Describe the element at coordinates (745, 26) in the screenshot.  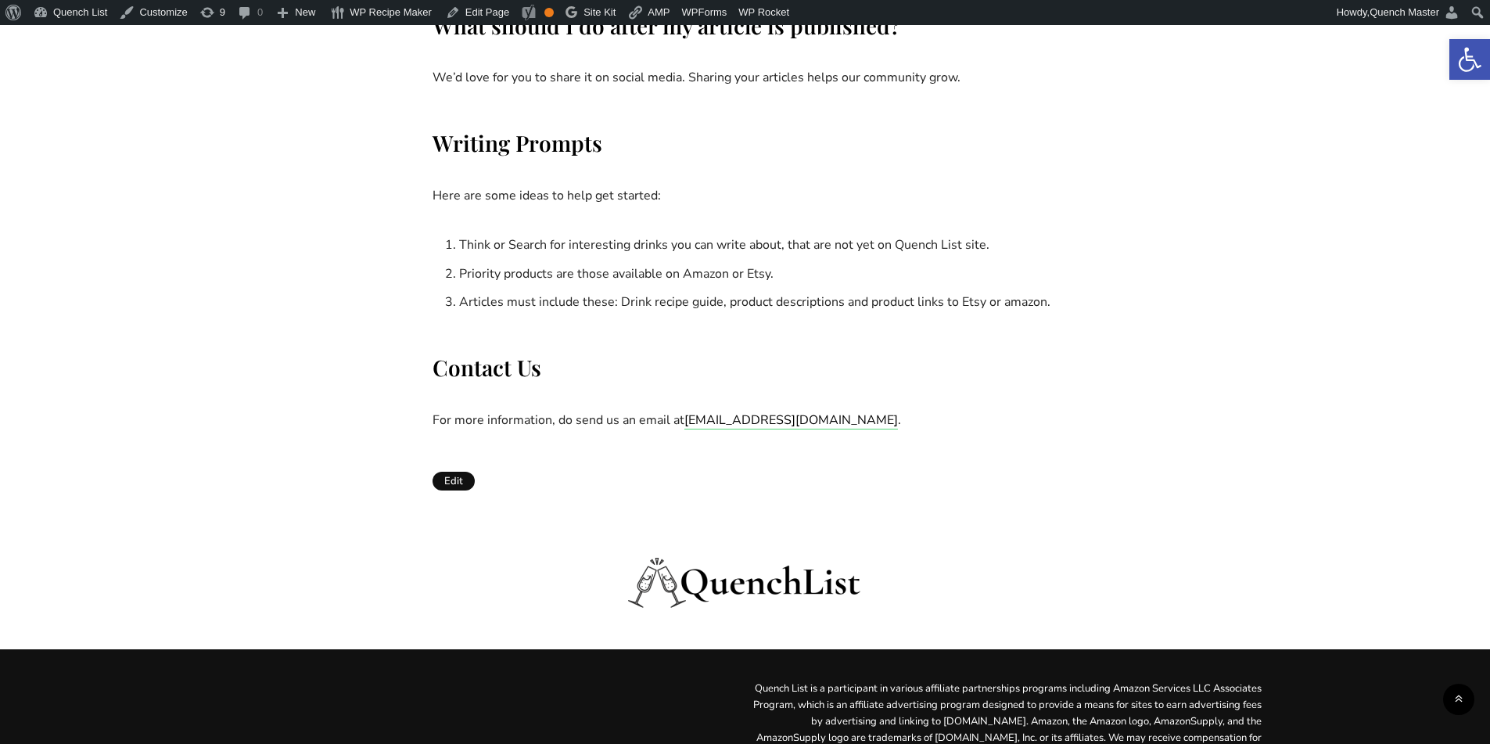
I see `h3: What should I do after my article is published?` at that location.